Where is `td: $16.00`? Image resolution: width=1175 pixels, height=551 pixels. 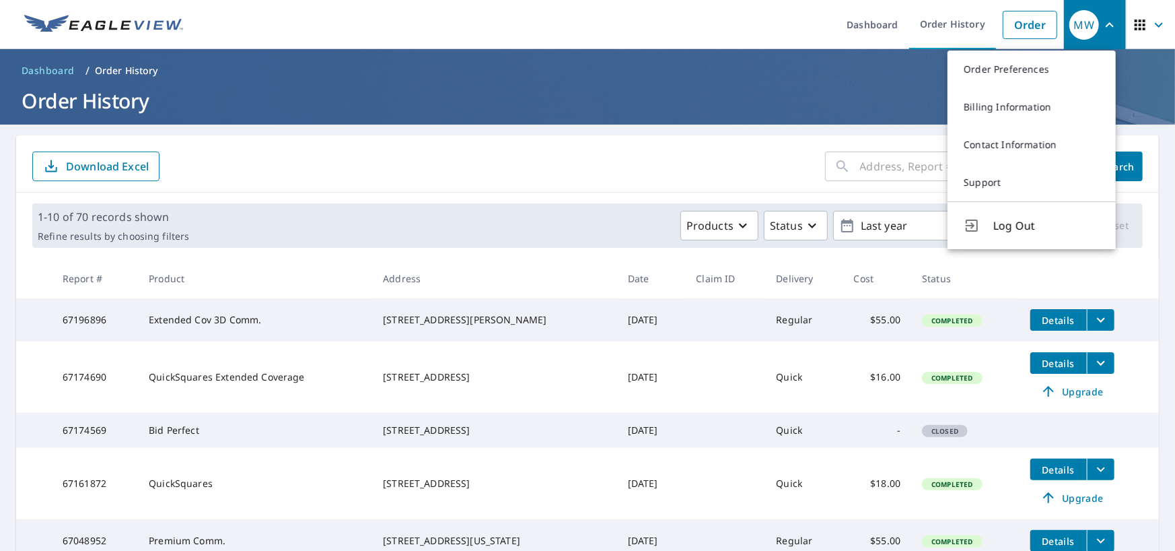 td: $16.00 is located at coordinates (878, 377).